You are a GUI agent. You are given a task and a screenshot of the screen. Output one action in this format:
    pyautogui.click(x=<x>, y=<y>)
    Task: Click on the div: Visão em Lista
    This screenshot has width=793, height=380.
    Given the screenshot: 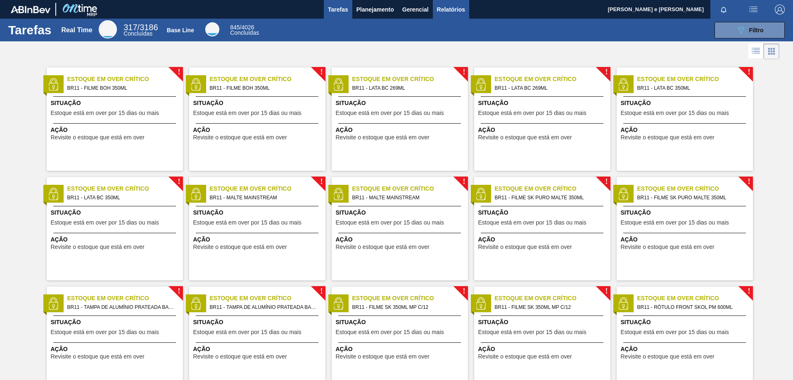 What is the action you would take?
    pyautogui.click(x=756, y=51)
    